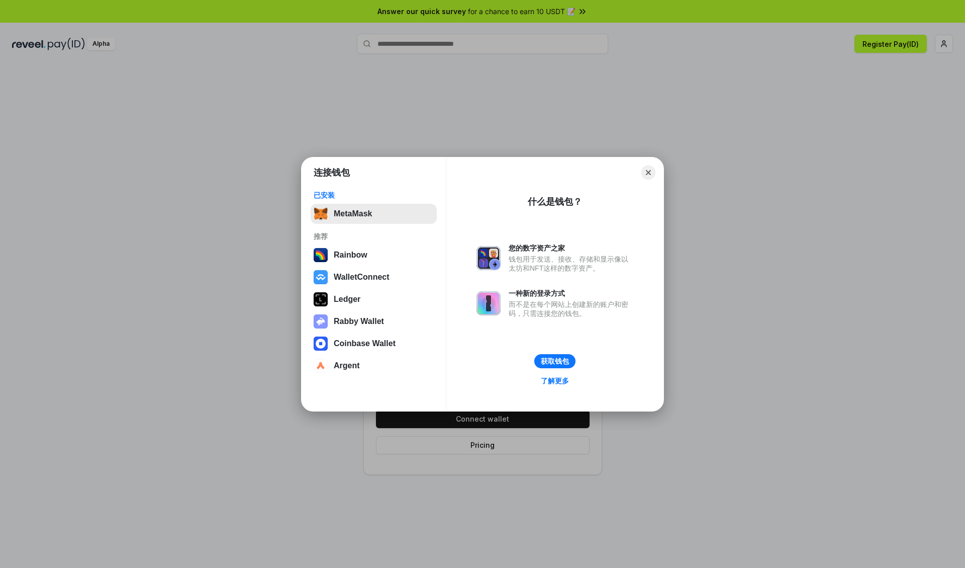 The image size is (965, 568). I want to click on button: Argent, so click(374, 366).